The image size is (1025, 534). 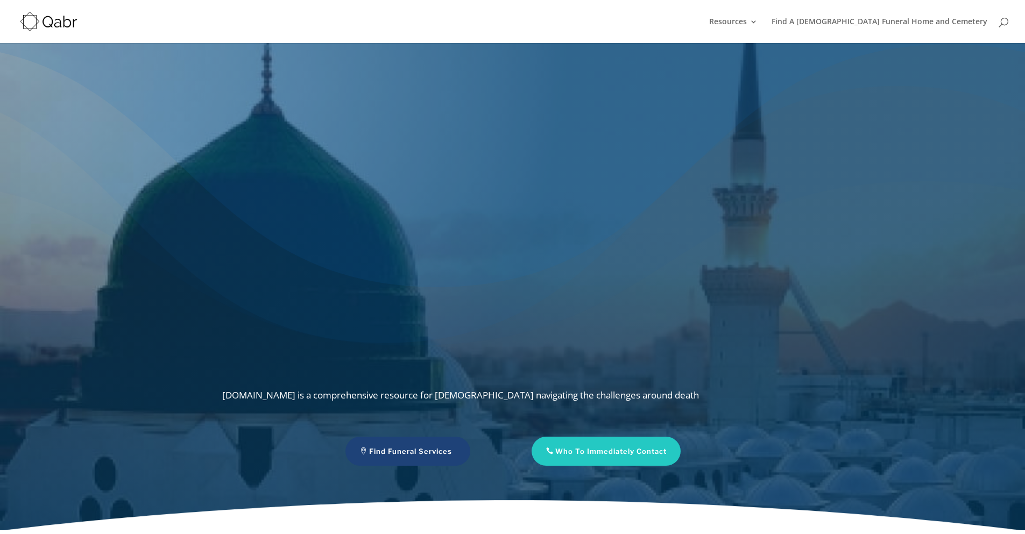 What do you see at coordinates (408, 451) in the screenshot?
I see `a: Find Funeral Services` at bounding box center [408, 451].